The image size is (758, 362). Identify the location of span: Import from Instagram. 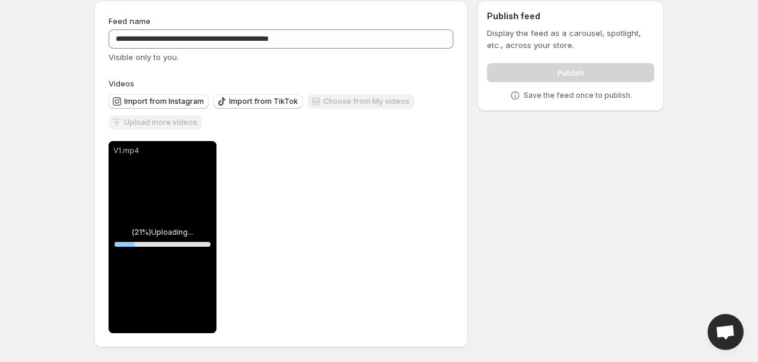
(164, 101).